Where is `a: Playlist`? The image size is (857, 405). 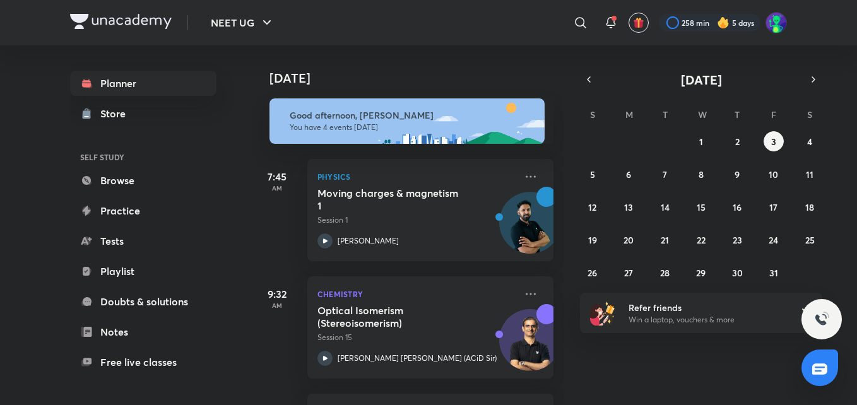 a: Playlist is located at coordinates (143, 271).